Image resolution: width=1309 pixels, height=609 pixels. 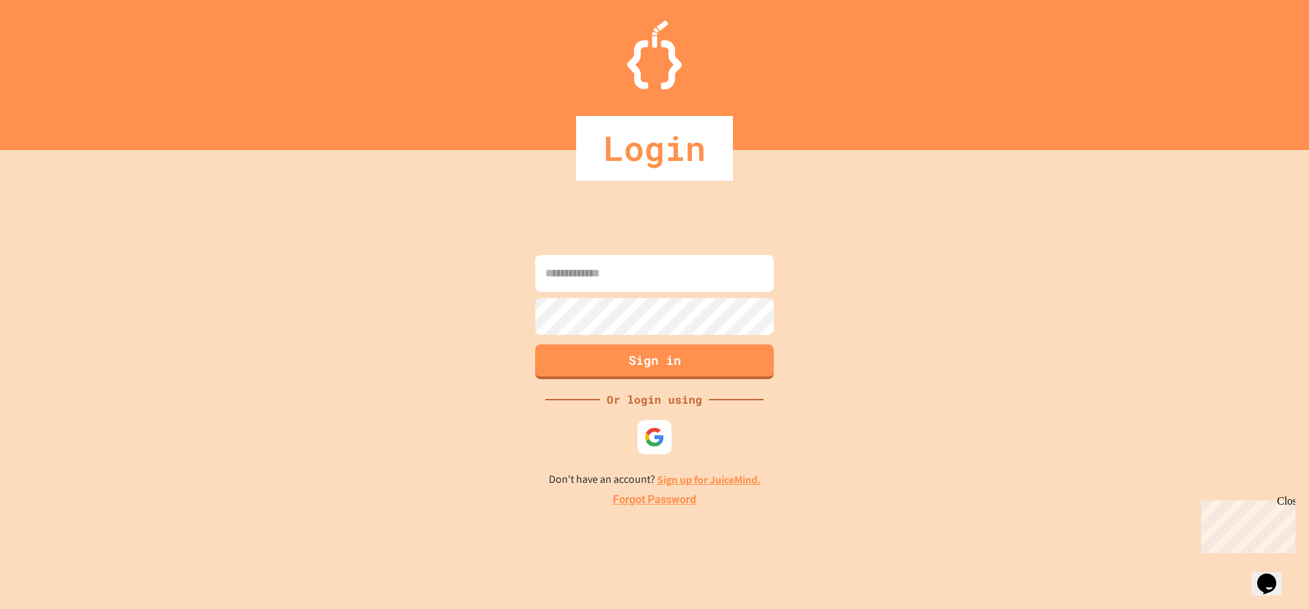 What do you see at coordinates (655, 55) in the screenshot?
I see `img: Logo.svg` at bounding box center [655, 55].